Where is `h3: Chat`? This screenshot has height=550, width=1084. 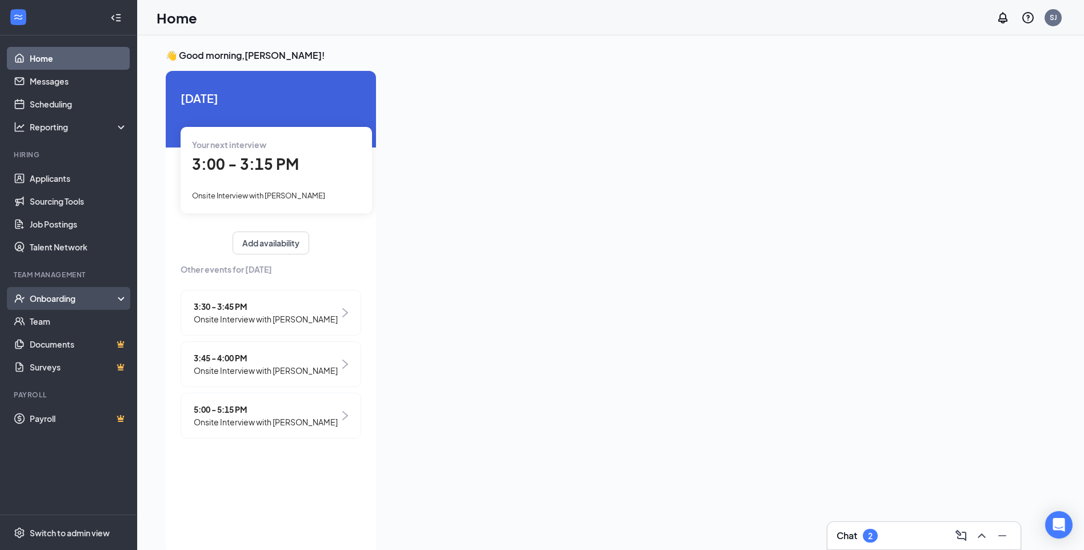 h3: Chat is located at coordinates (847, 536).